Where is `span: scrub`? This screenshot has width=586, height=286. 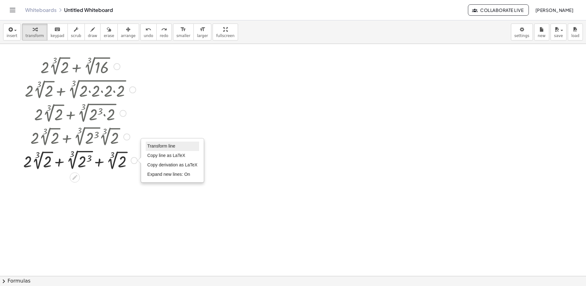 span: scrub is located at coordinates (76, 36).